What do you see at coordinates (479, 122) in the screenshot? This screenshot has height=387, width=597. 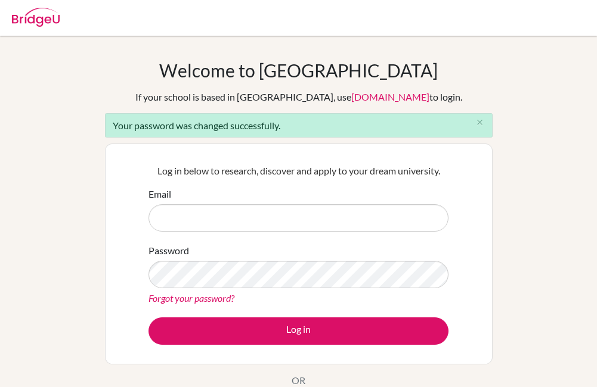 I see `i: close` at bounding box center [479, 122].